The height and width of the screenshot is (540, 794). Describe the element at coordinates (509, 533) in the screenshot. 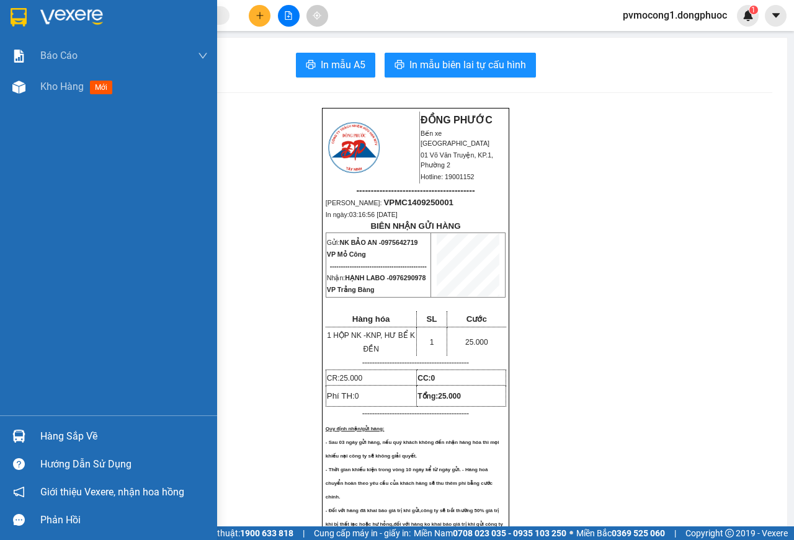

I see `strong: 0708 023 035 - 0935 103 250` at that location.